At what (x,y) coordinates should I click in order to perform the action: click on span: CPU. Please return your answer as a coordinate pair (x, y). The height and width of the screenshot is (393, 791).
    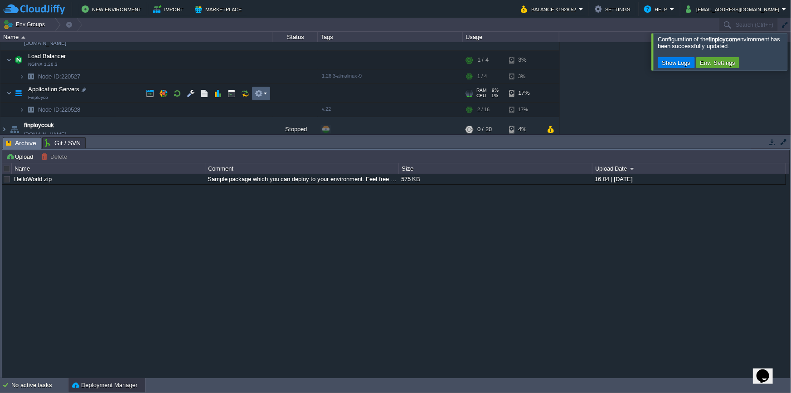
    Looking at the image, I should click on (481, 96).